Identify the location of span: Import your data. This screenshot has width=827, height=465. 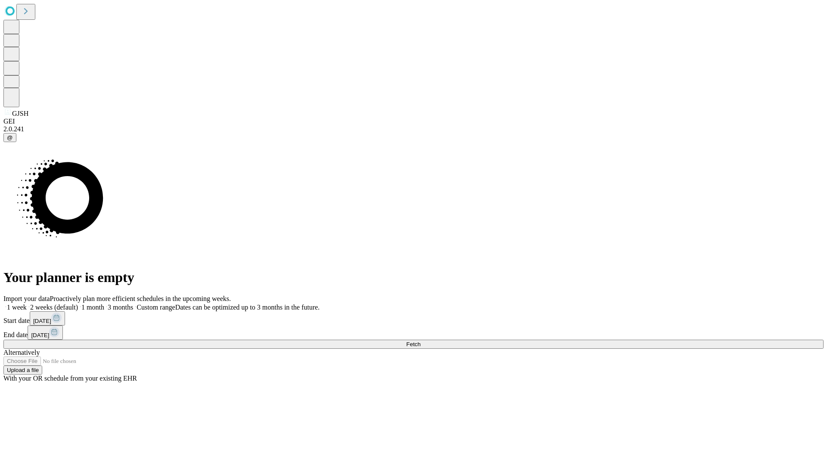
(27, 299).